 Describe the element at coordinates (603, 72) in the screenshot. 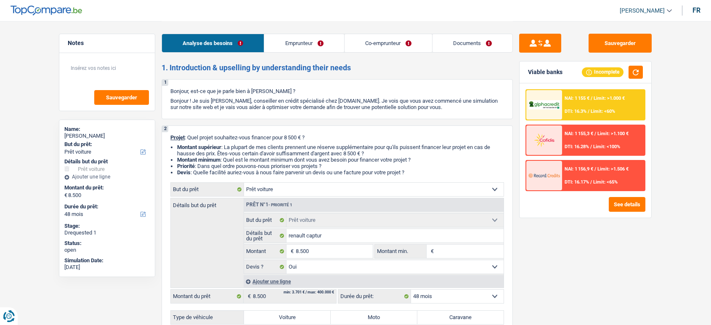

I see `div: Incomplete` at that location.